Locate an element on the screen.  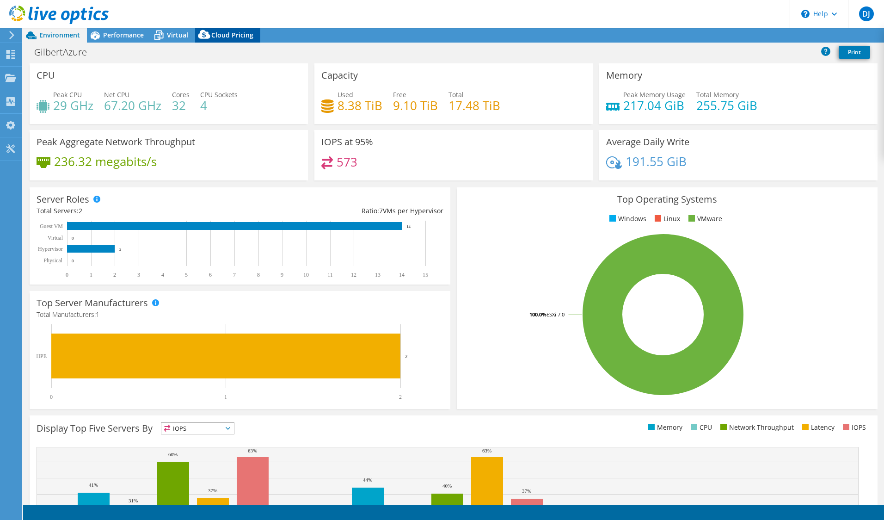
h4: 8.38 TiB is located at coordinates (360, 105).